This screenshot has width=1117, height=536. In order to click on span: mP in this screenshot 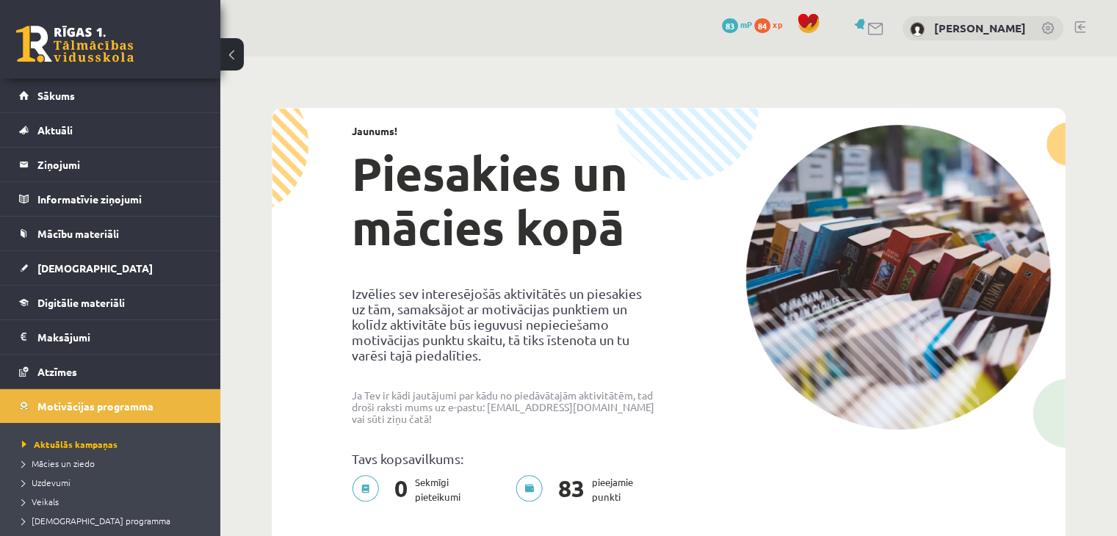, I will do `click(746, 24)`.